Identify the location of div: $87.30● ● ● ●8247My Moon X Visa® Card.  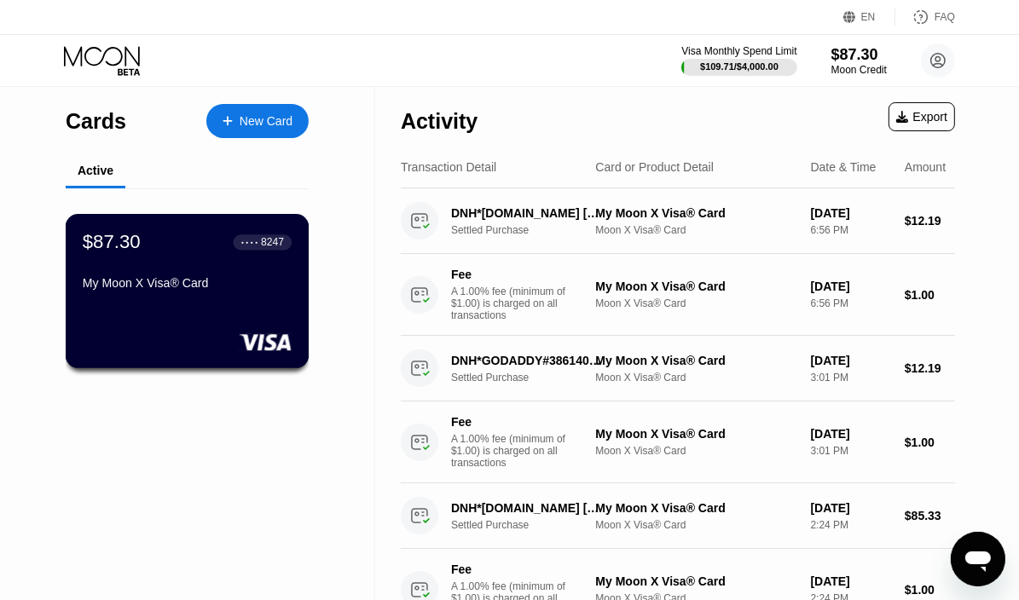
(187, 291).